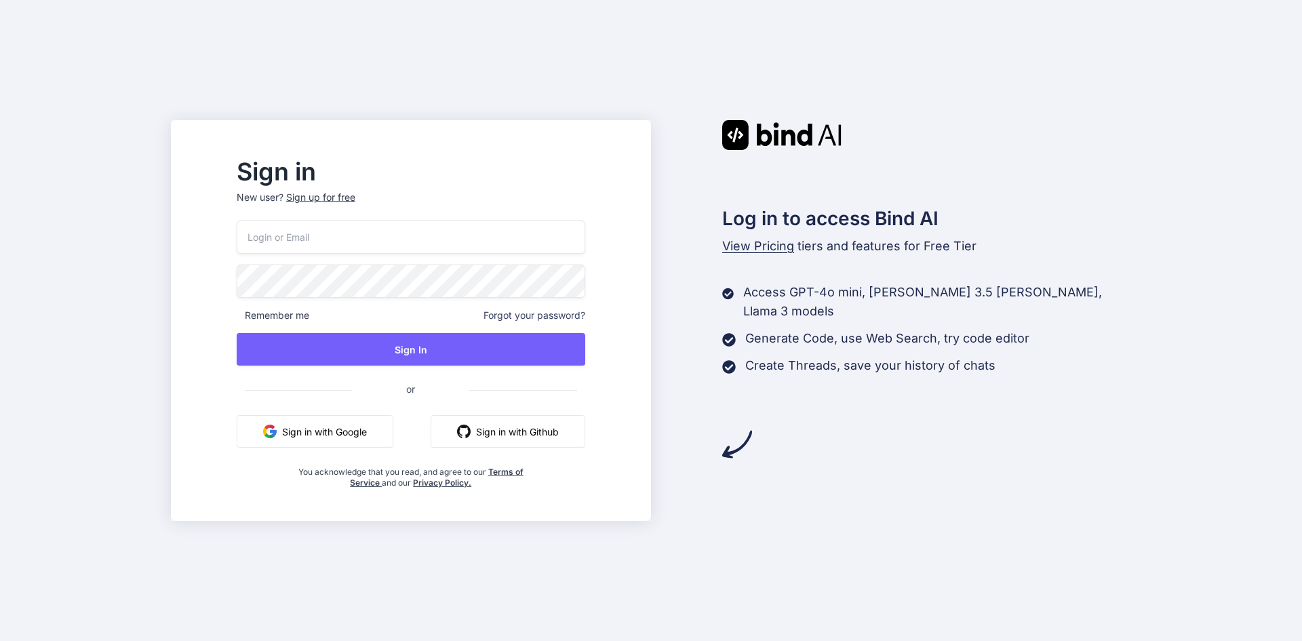 The width and height of the screenshot is (1302, 641). I want to click on img: github, so click(464, 431).